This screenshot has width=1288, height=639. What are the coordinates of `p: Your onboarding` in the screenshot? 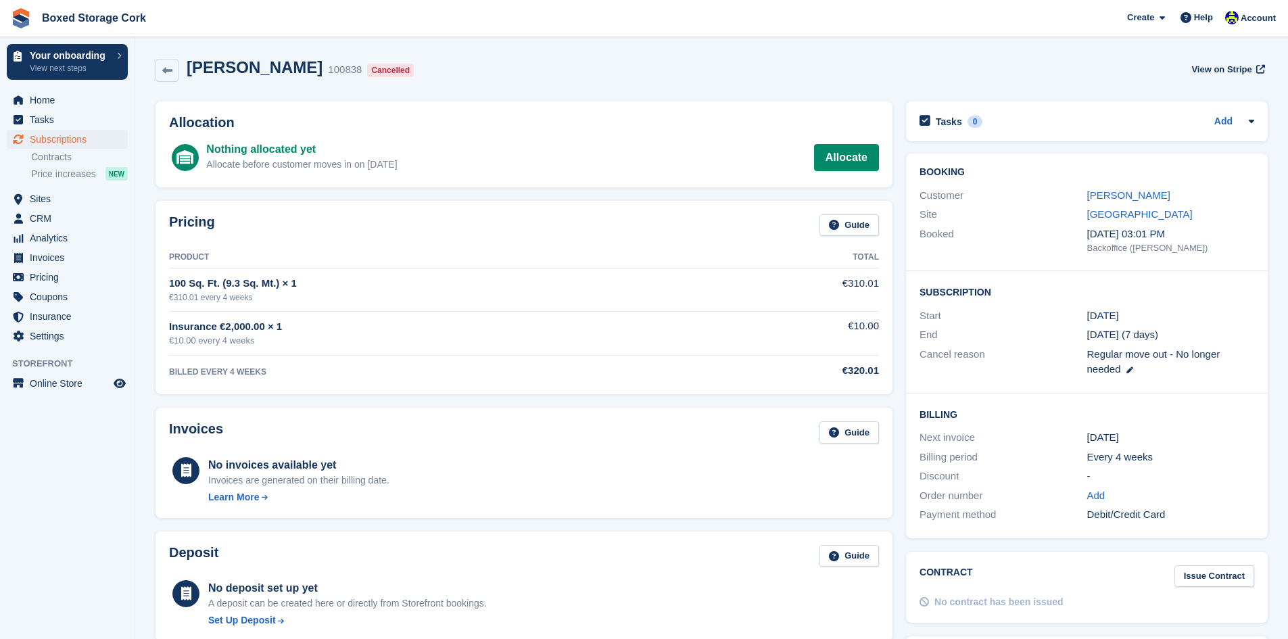 It's located at (70, 55).